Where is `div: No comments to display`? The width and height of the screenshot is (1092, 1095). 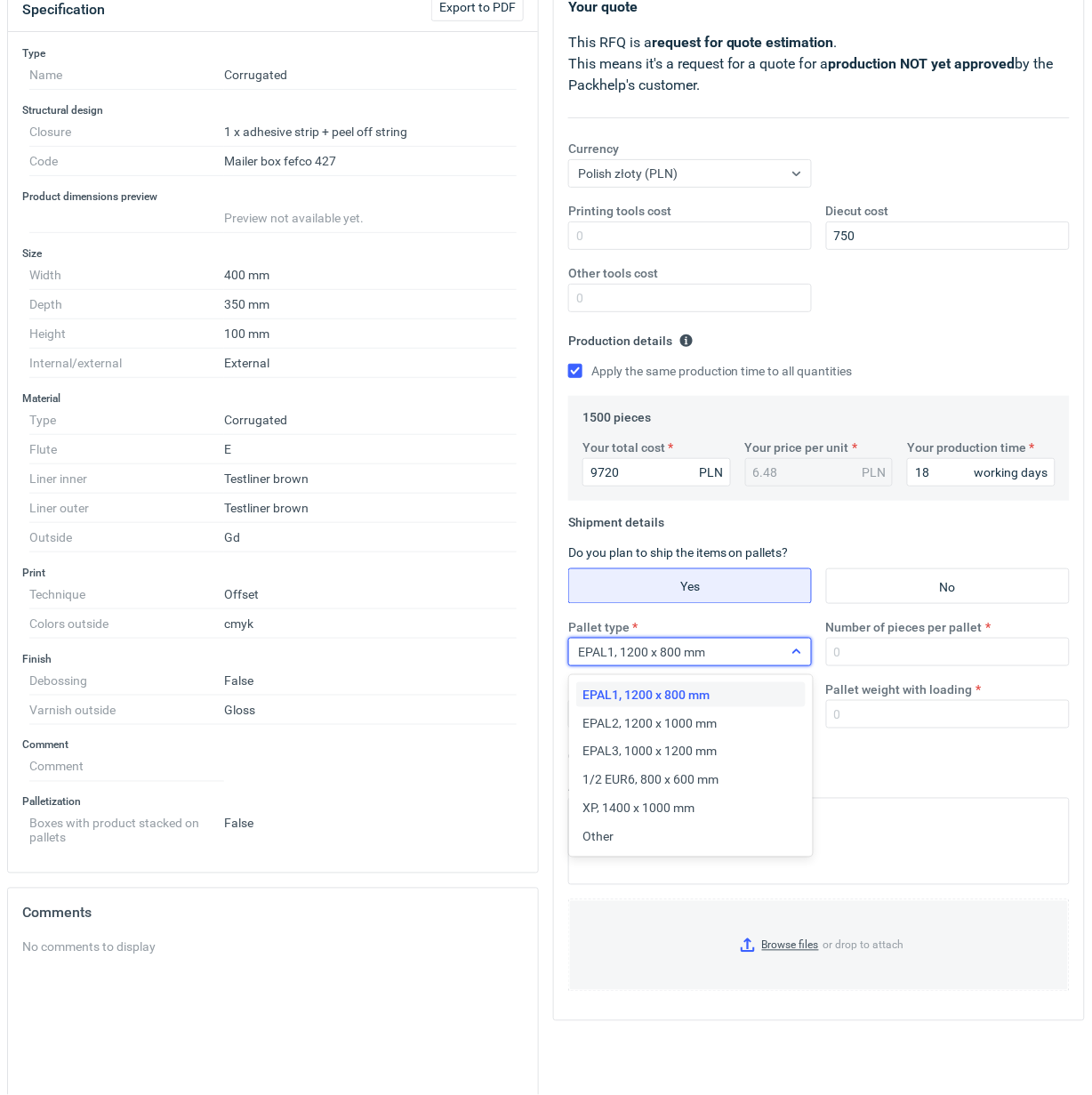
div: No comments to display is located at coordinates (273, 947).